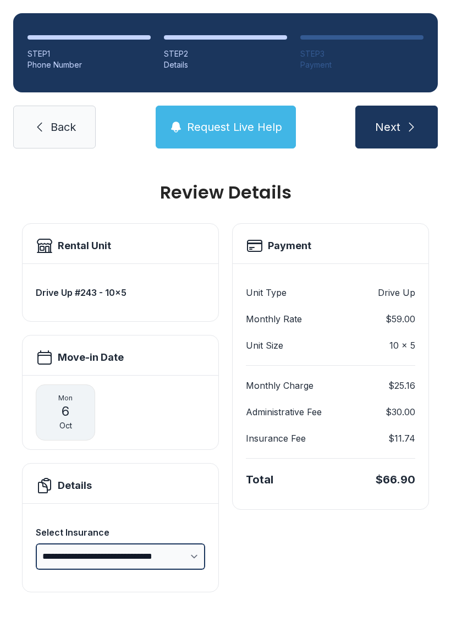 The height and width of the screenshot is (622, 451). Describe the element at coordinates (388, 127) in the screenshot. I see `span: Next` at that location.